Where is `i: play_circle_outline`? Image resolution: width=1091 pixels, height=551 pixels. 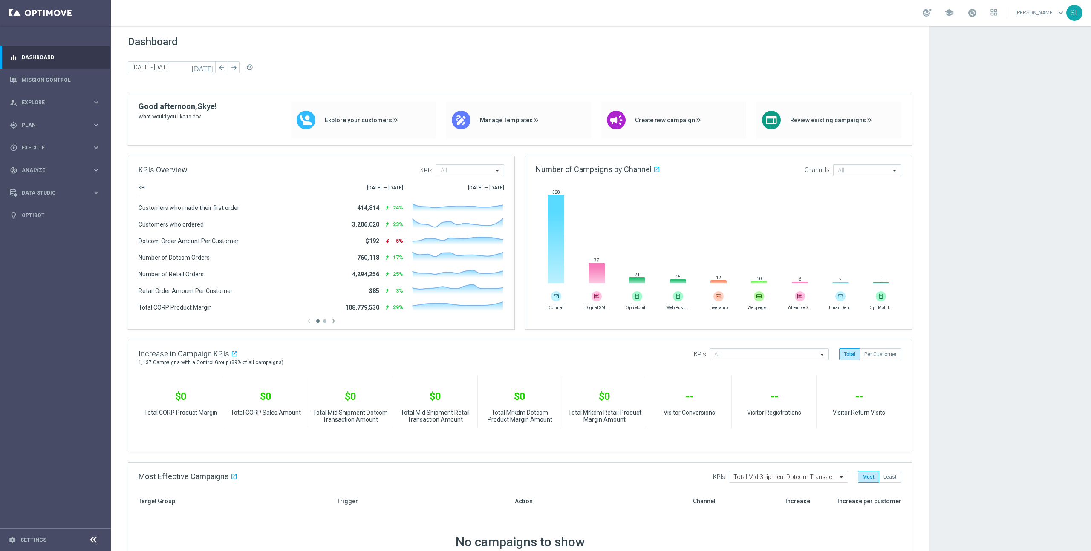
i: play_circle_outline is located at coordinates (14, 148).